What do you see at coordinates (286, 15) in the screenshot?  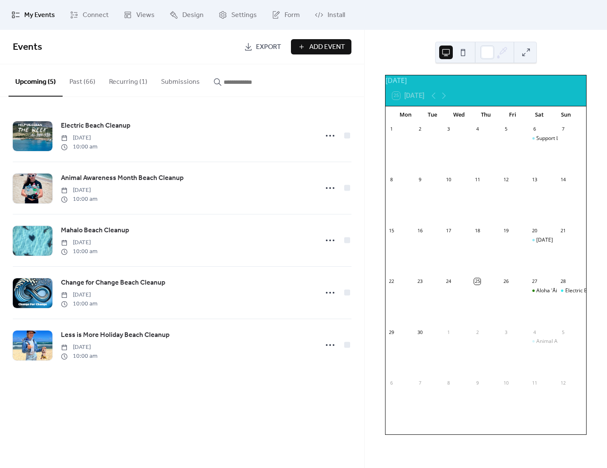 I see `a: Form` at bounding box center [286, 15].